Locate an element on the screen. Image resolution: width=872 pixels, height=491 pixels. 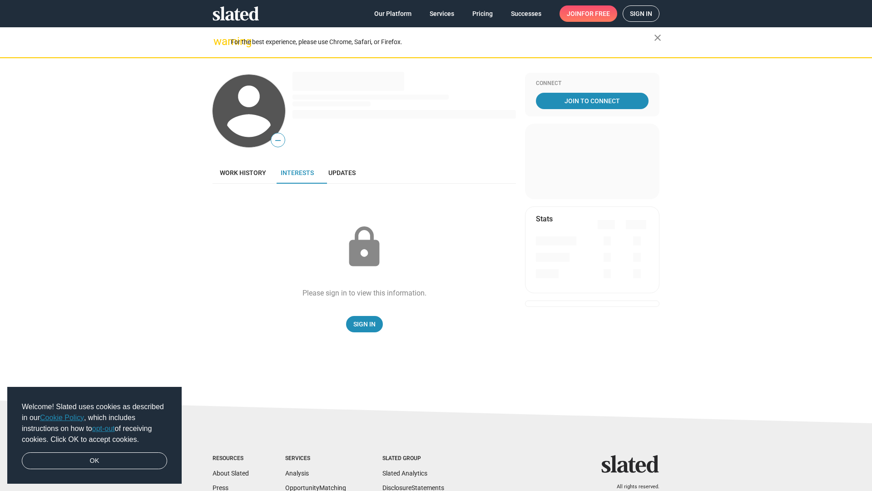
mat-icon: close is located at coordinates (658, 38).